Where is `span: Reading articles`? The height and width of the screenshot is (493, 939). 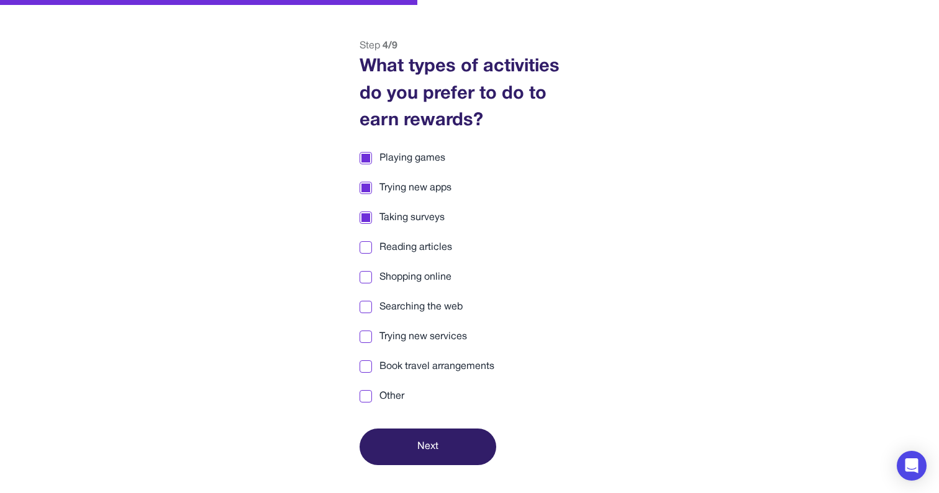
span: Reading articles is located at coordinates (415, 248).